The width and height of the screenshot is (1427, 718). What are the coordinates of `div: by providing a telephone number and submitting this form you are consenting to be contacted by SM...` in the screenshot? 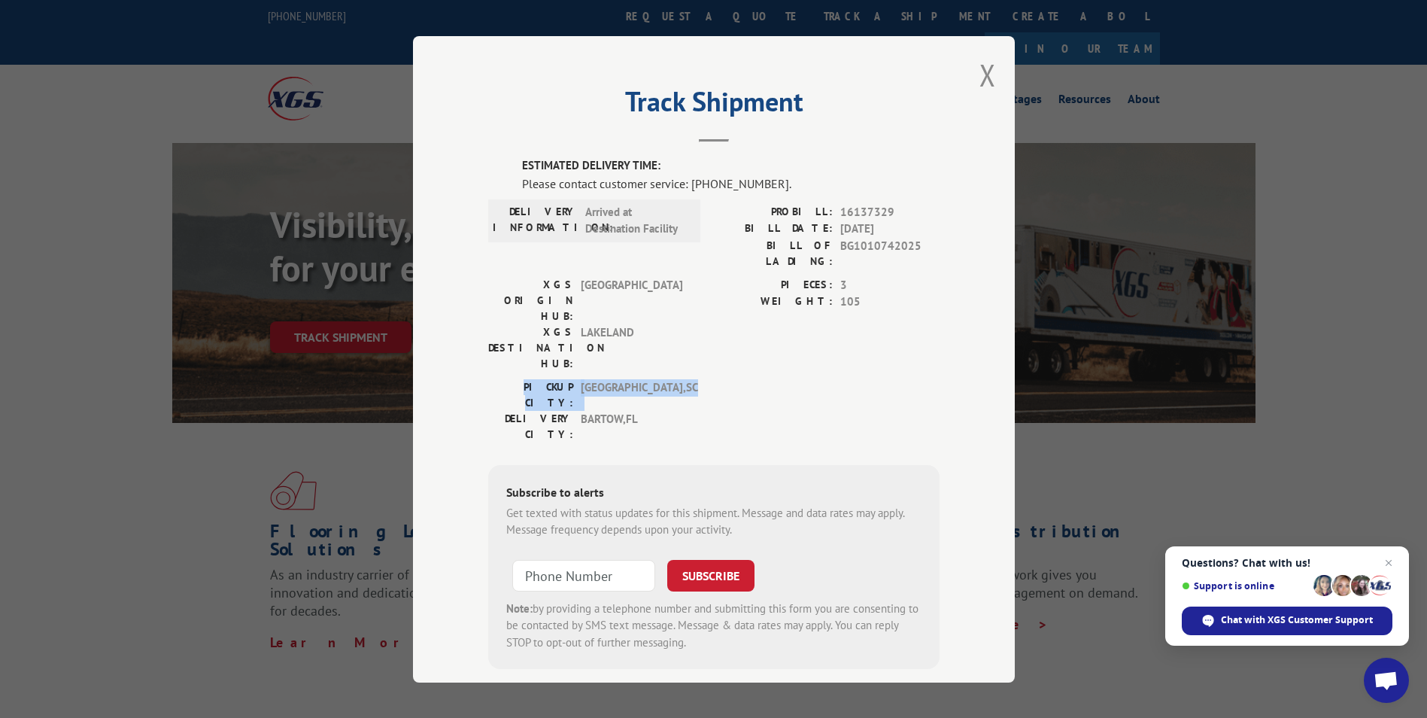 It's located at (714, 625).